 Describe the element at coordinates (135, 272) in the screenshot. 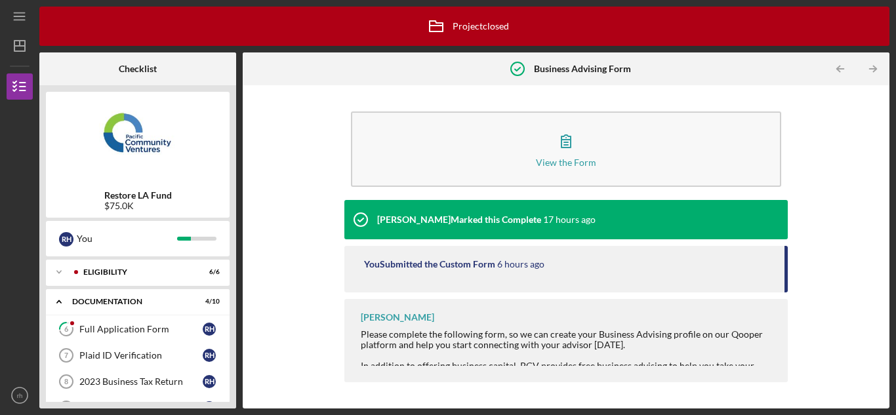

I see `div: Eligibility` at that location.